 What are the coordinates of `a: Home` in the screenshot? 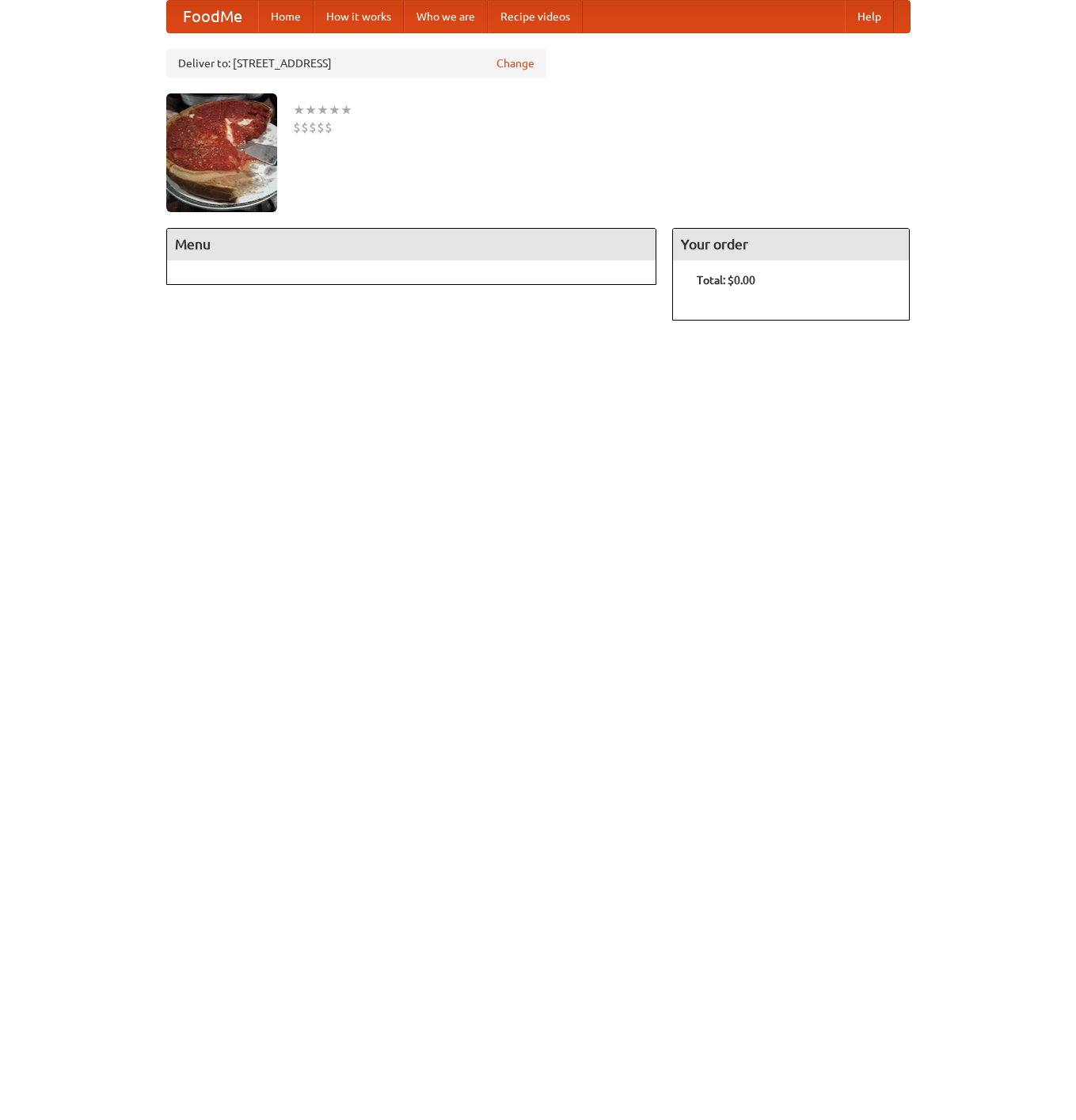 It's located at (285, 17).